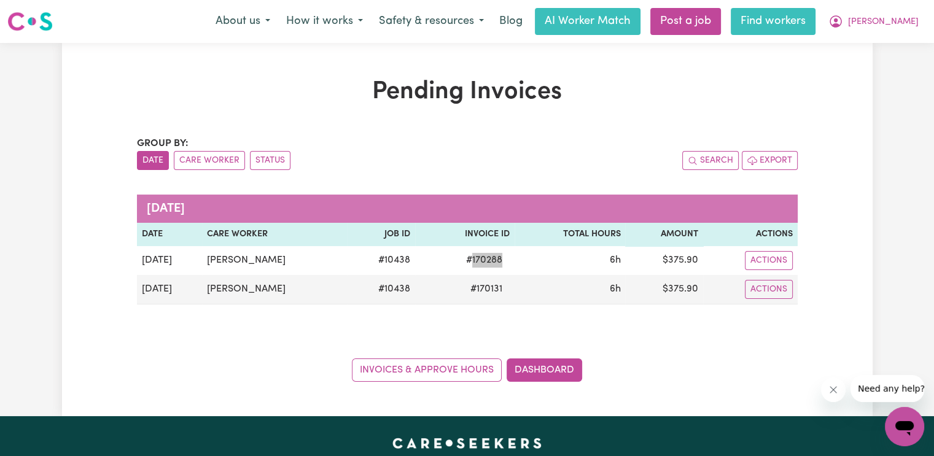 The height and width of the screenshot is (456, 934). What do you see at coordinates (773, 21) in the screenshot?
I see `a: Find workers` at bounding box center [773, 21].